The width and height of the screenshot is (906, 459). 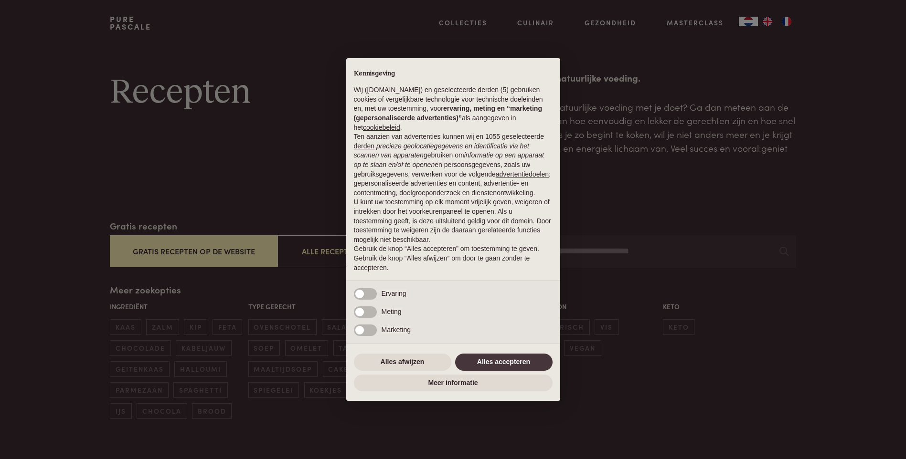 What do you see at coordinates (403, 362) in the screenshot?
I see `button: Alles afwijzen` at bounding box center [403, 362].